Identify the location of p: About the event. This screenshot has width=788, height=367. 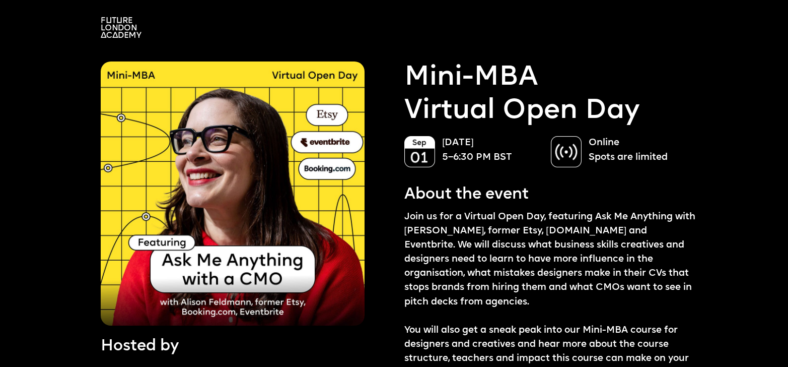
(466, 195).